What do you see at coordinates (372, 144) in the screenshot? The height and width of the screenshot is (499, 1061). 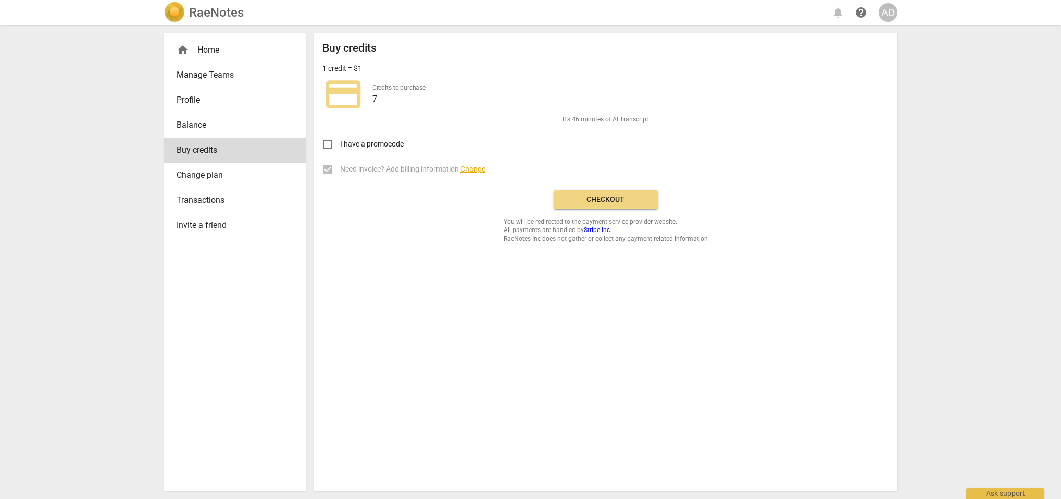 I see `span: I have a promocode` at bounding box center [372, 144].